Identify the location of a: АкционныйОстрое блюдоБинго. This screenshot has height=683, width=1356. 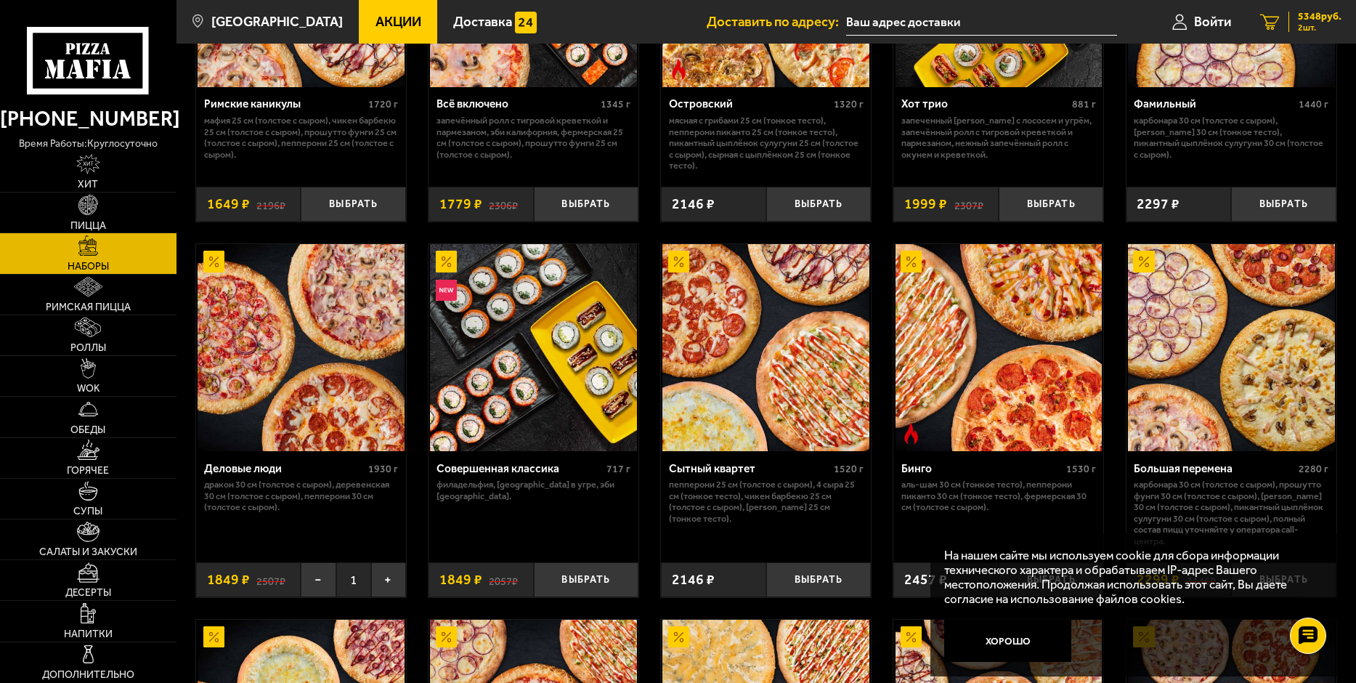
(998, 347).